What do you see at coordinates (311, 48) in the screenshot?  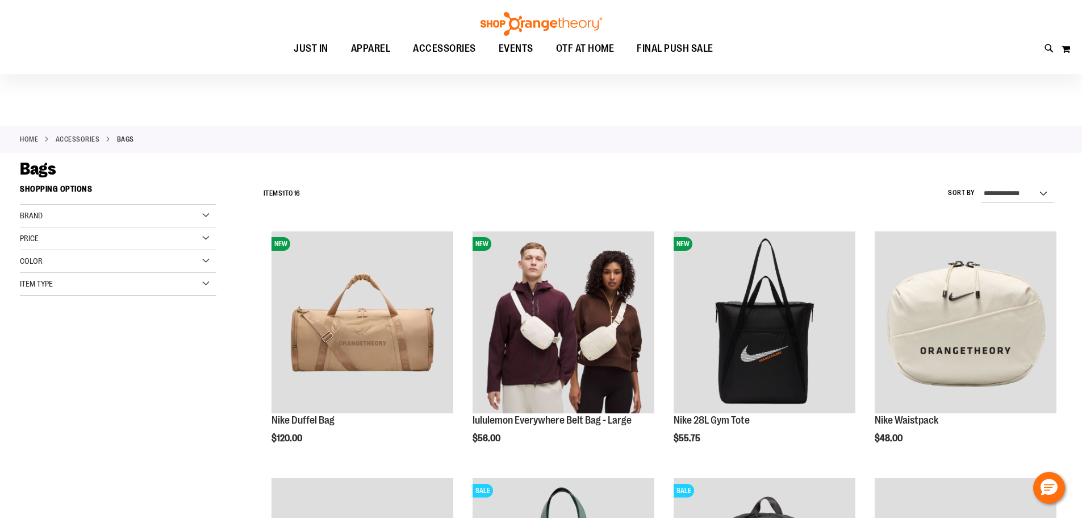 I see `span: JUST IN` at bounding box center [311, 48].